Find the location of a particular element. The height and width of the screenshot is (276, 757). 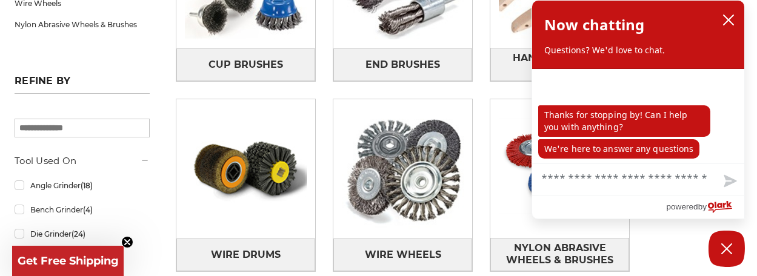

span: (4) is located at coordinates (88, 210).